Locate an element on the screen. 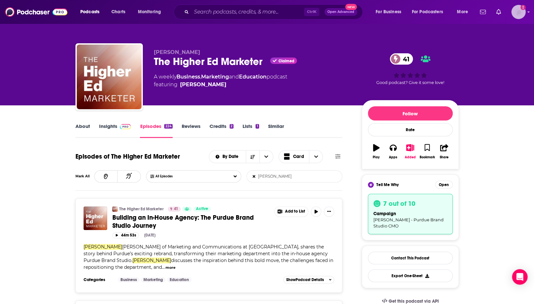 This screenshot has width=534, height=304. div: Share is located at coordinates (444, 158).